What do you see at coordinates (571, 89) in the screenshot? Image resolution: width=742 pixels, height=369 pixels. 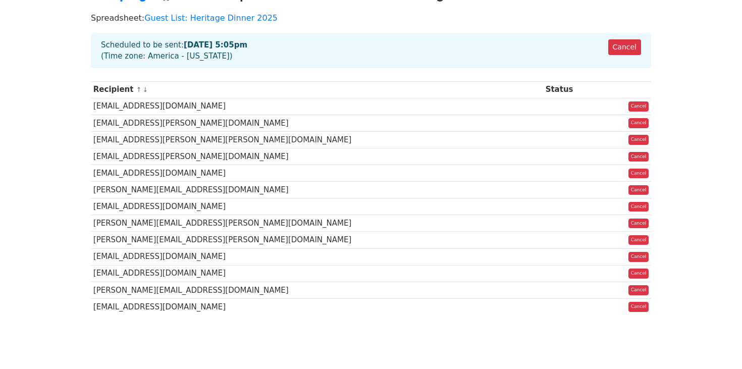 I see `th: Status` at bounding box center [571, 89].